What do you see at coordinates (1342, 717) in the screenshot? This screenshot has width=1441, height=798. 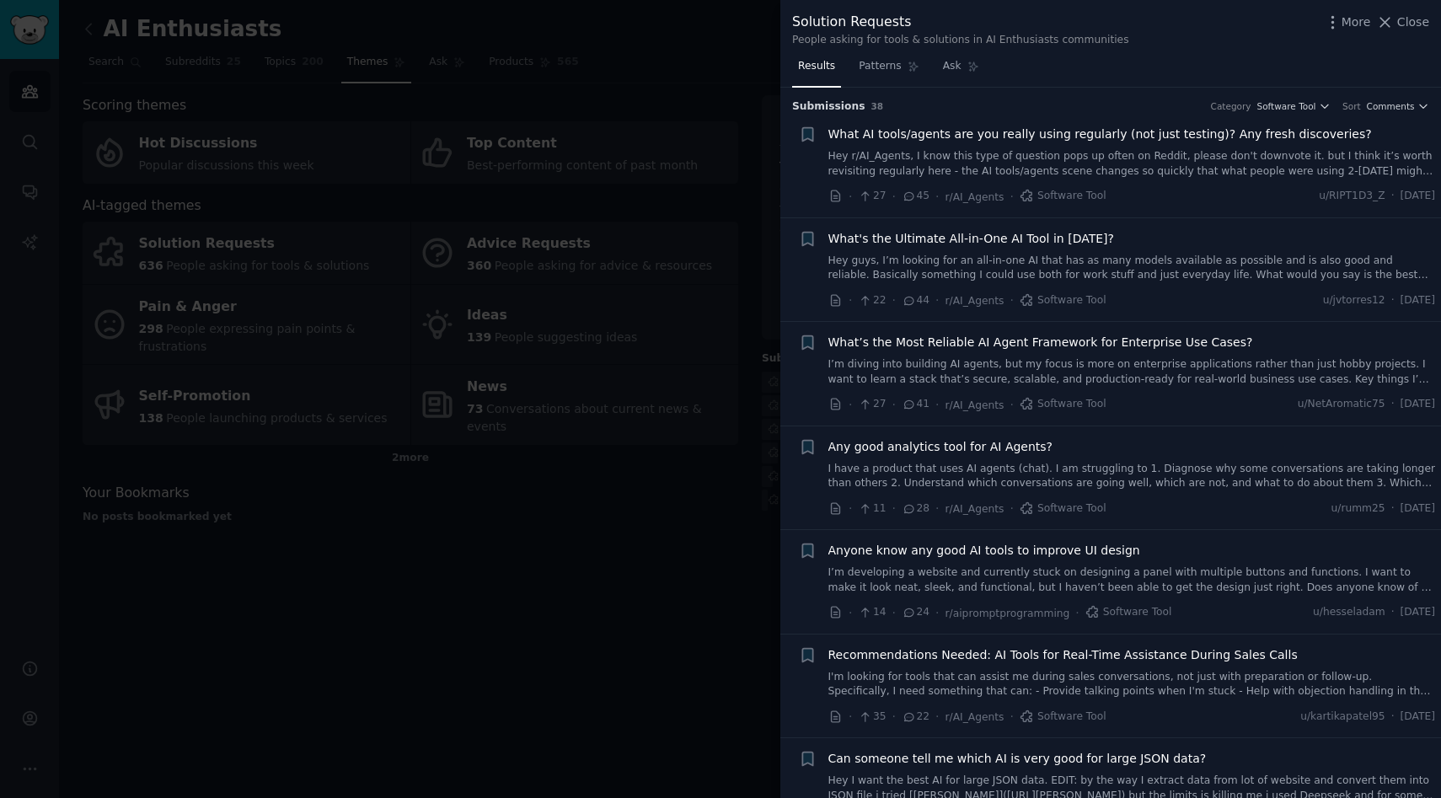 I see `span: u/kartikapatel95` at bounding box center [1342, 717].